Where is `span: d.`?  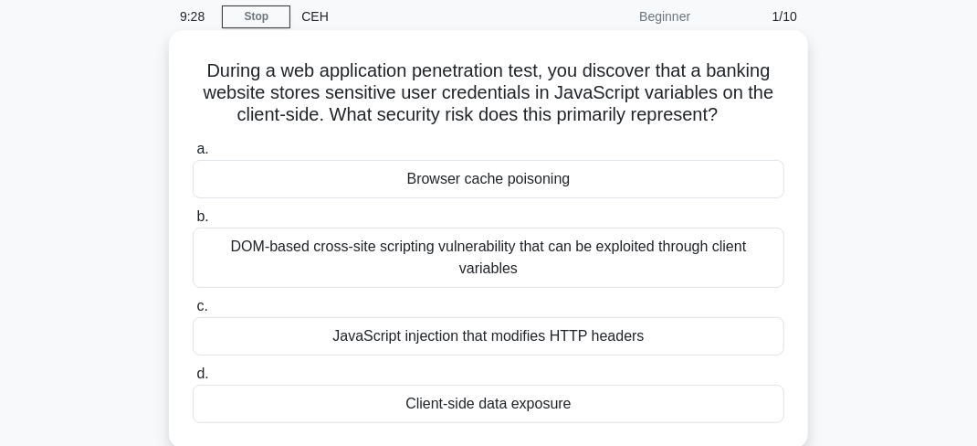
span: d. is located at coordinates (202, 372).